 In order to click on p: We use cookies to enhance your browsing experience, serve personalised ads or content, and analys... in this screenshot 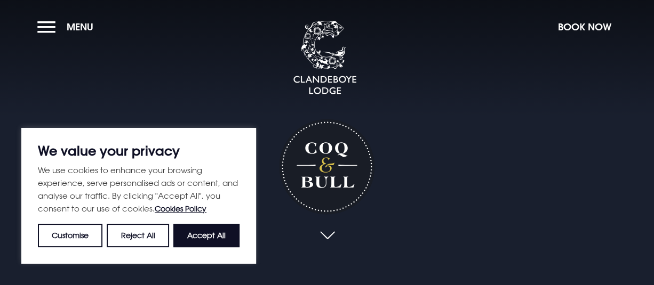, I will do `click(139, 189)`.